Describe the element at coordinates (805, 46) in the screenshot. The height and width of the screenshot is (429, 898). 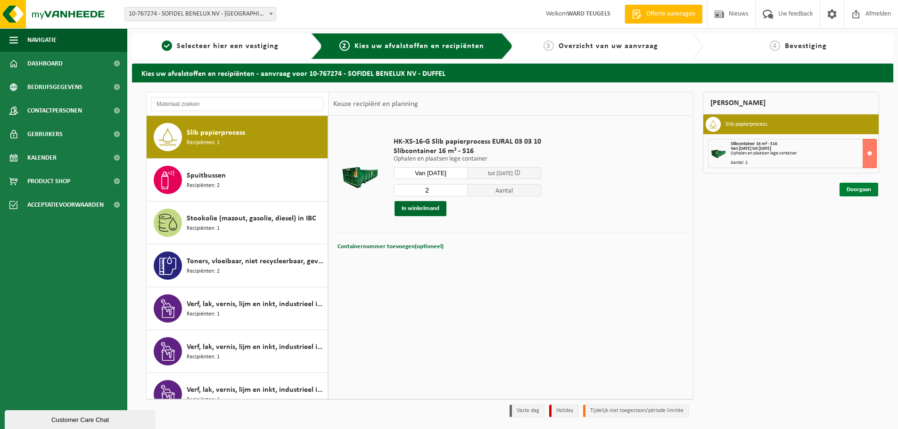
I see `span: Bevestiging` at that location.